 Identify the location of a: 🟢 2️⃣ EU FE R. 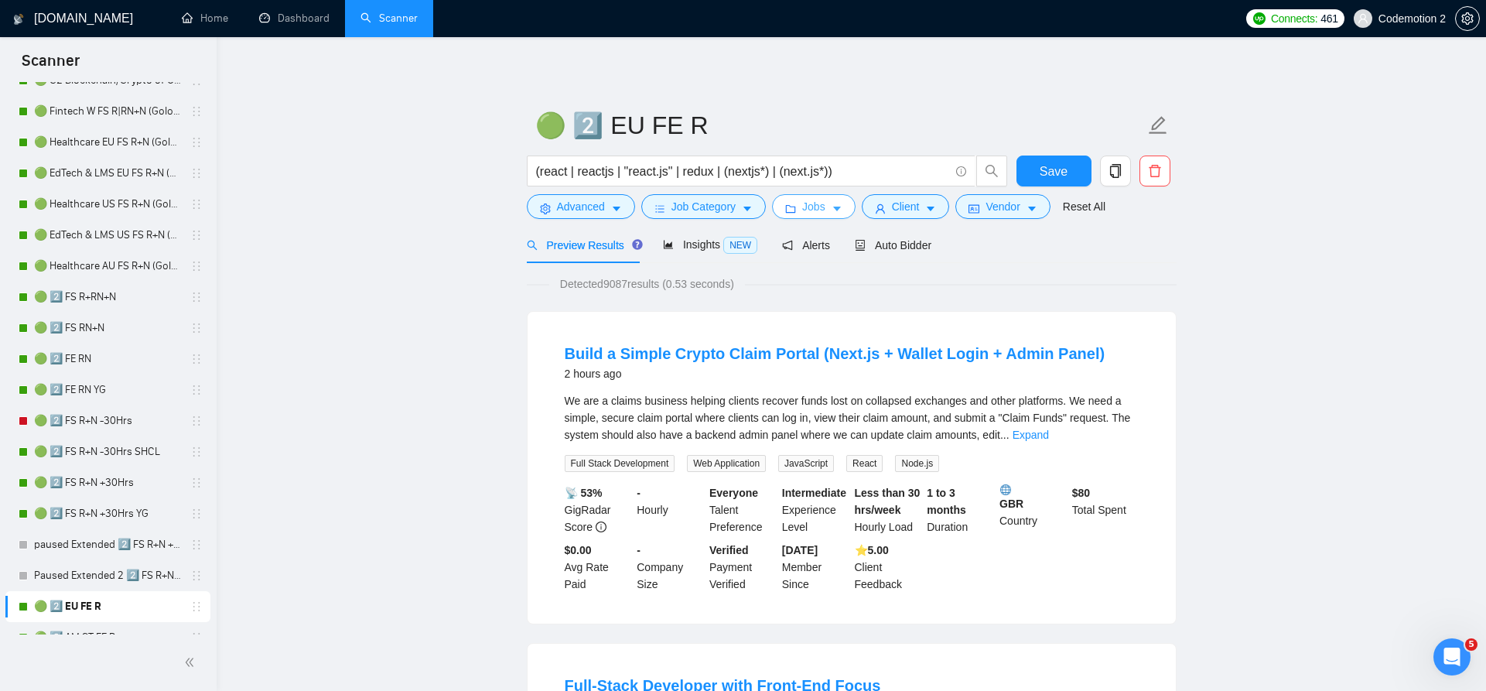
(108, 606).